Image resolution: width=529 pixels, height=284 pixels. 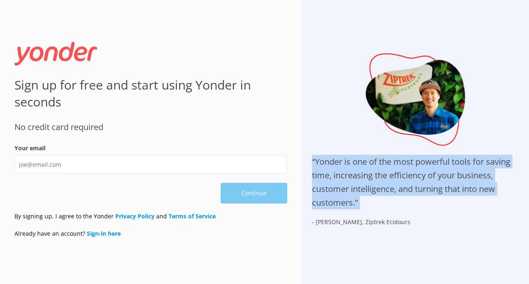 What do you see at coordinates (151, 93) in the screenshot?
I see `h1: Sign up for free and start using Yonder in seconds` at bounding box center [151, 93].